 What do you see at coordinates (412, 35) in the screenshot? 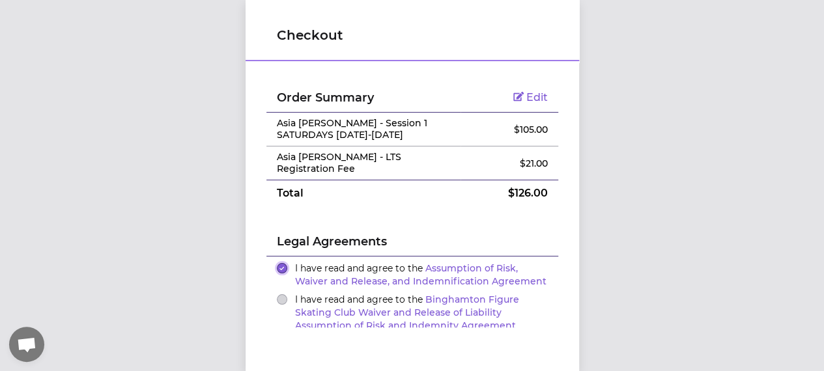
I see `h1: Checkout` at bounding box center [412, 35].